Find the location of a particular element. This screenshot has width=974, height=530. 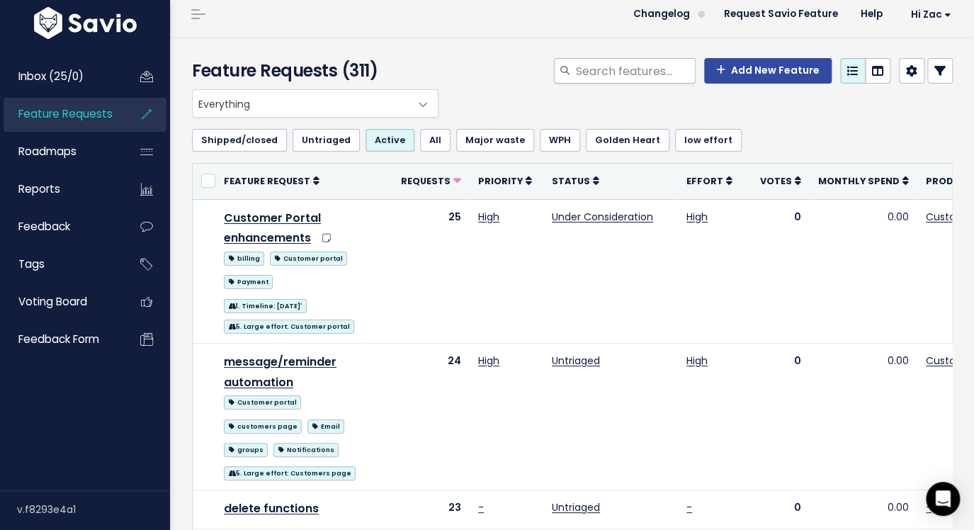

span: Priority is located at coordinates (500, 181).